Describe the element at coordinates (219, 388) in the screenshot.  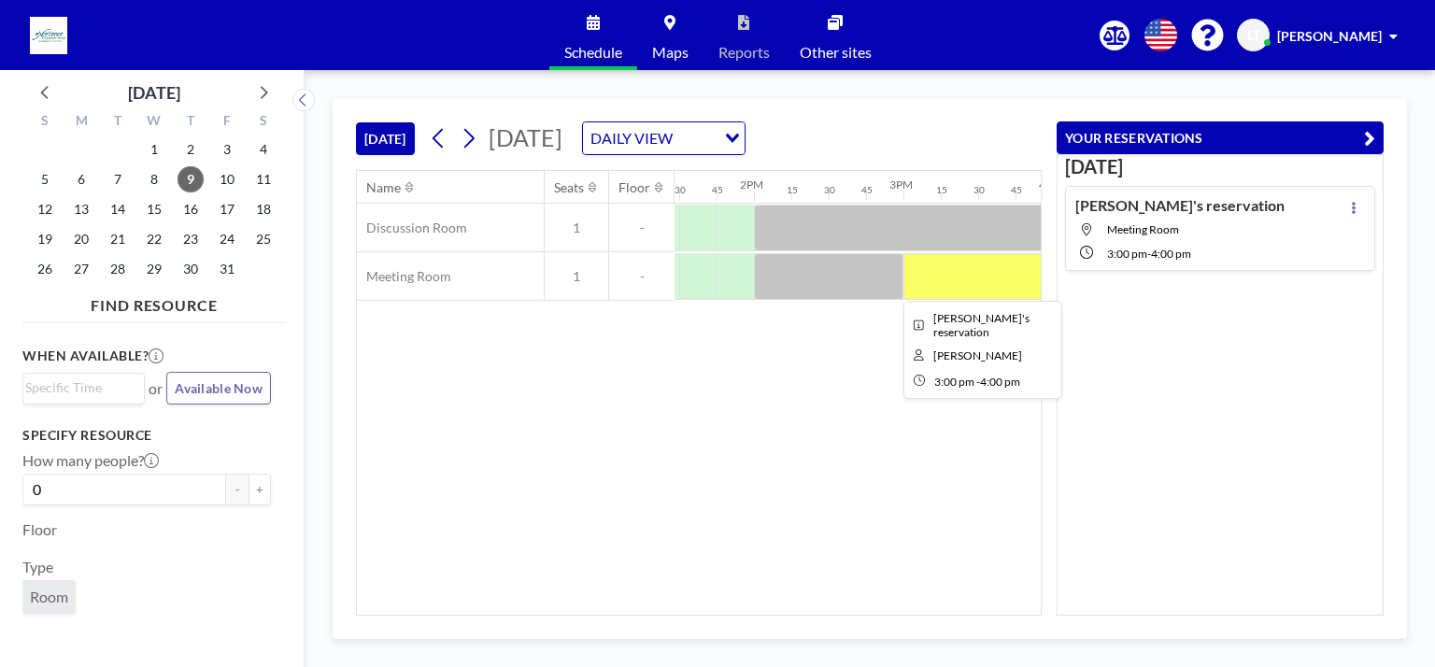
I see `button: Available Now` at that location.